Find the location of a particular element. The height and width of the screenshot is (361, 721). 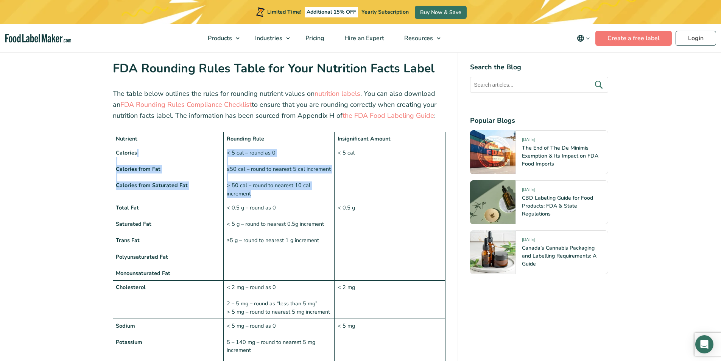

strong: Rounding Rule is located at coordinates (245, 138).